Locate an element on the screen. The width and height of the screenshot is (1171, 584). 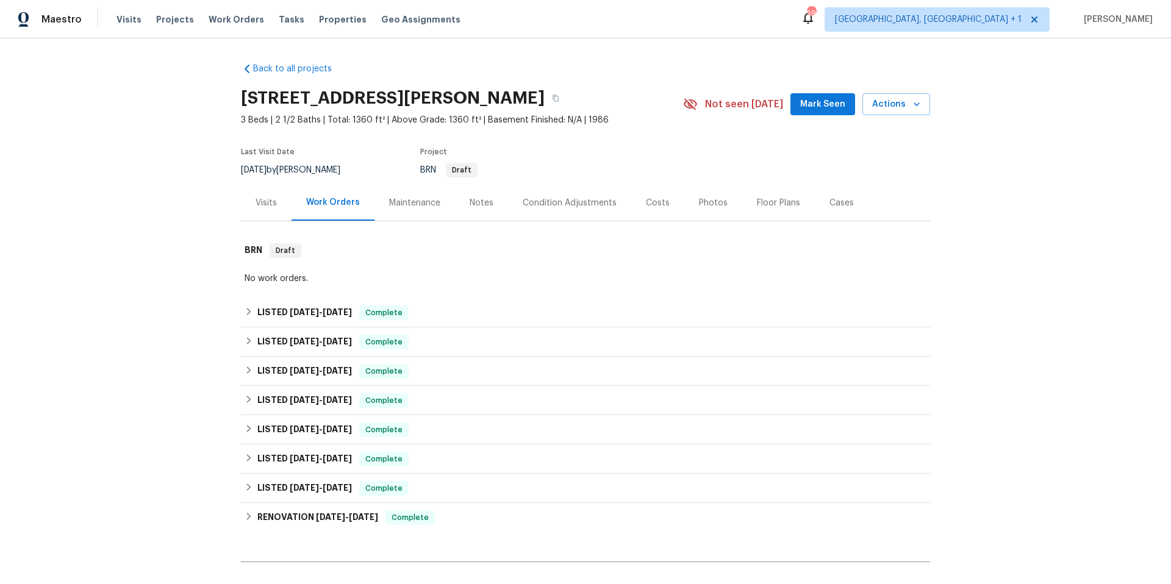
div: No work orders. is located at coordinates (586, 279).